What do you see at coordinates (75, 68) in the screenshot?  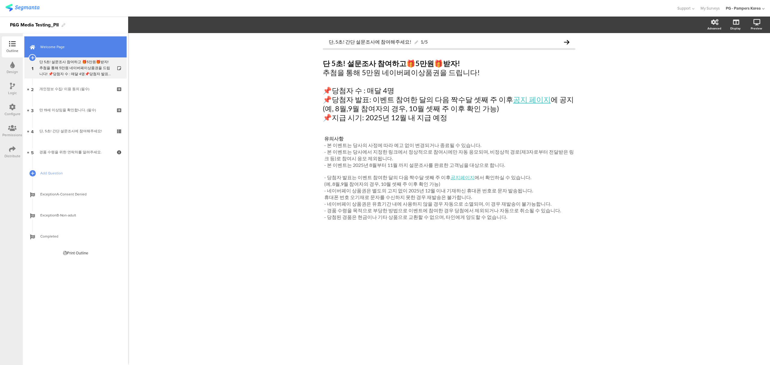 I see `a: 1 단 5초! 설문조사 참여하고 🎁5만원🎁받자!추첨을 통해 5만원 네이버페이상품권을 드립니다! 📌당첨자 수 : 매달 4명📌당첨자 발표: 이벤트 참여한 달의 다음 짝수달 셋째 ...` at bounding box center [75, 68].